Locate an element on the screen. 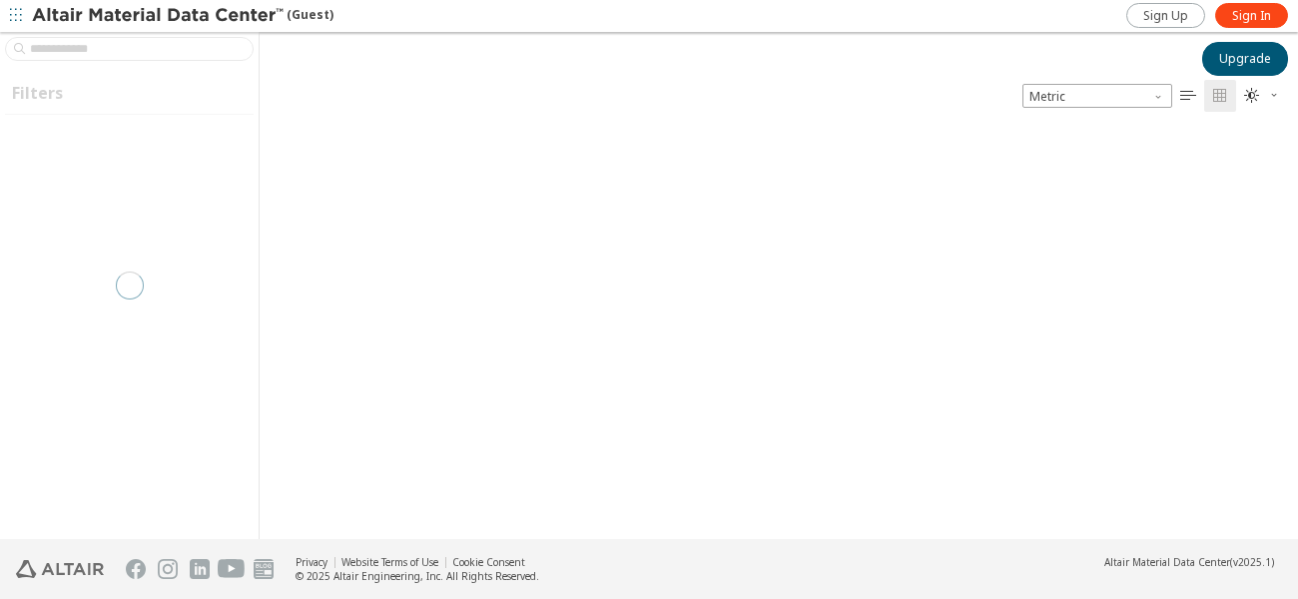 Image resolution: width=1298 pixels, height=599 pixels. button: Theme is located at coordinates (1262, 96).